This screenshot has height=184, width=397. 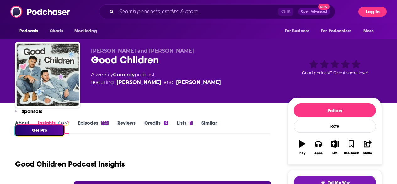 What do you see at coordinates (373, 12) in the screenshot?
I see `button: Log In` at bounding box center [373, 12].